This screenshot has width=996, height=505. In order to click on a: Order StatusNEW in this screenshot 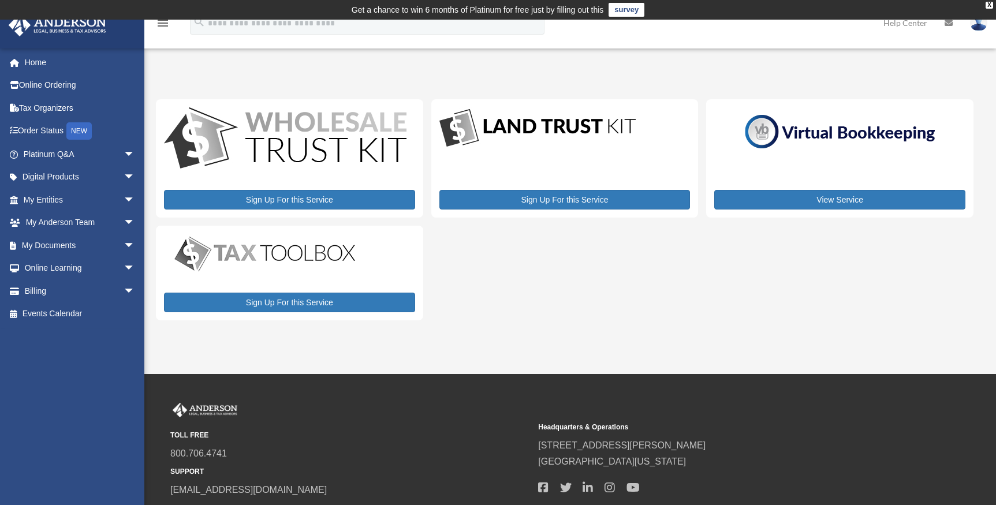, I will do `click(80, 131)`.